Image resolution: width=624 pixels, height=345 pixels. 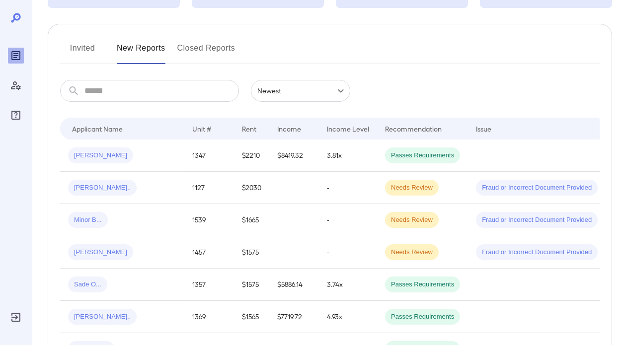 What do you see at coordinates (16, 56) in the screenshot?
I see `div: Reports` at bounding box center [16, 56].